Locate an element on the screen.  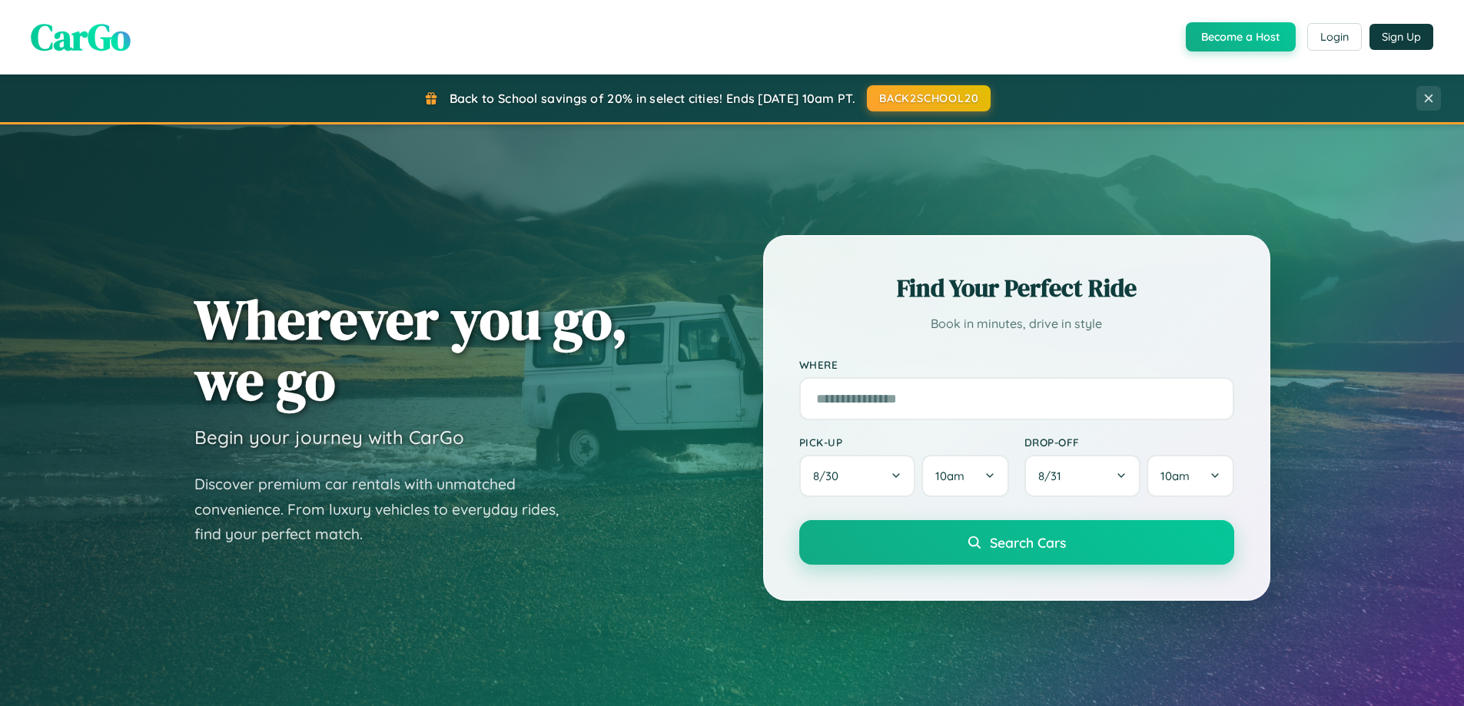
h3: Begin your journey with CarGo is located at coordinates (329, 437).